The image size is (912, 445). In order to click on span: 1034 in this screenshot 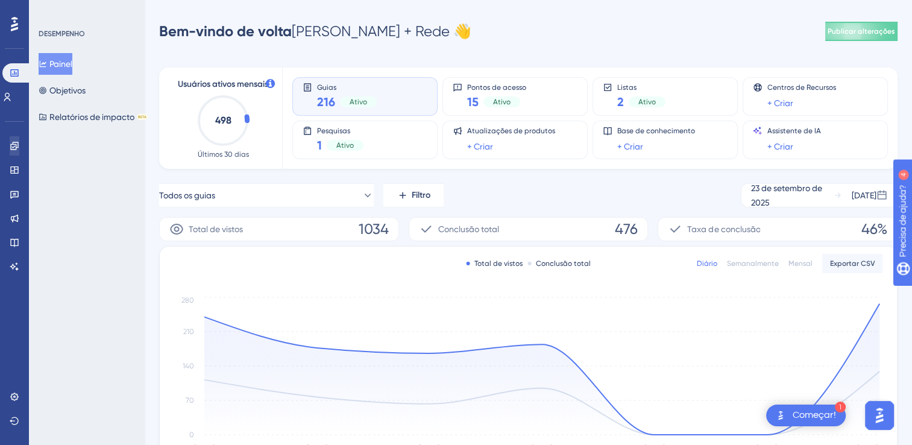, I will do `click(374, 229)`.